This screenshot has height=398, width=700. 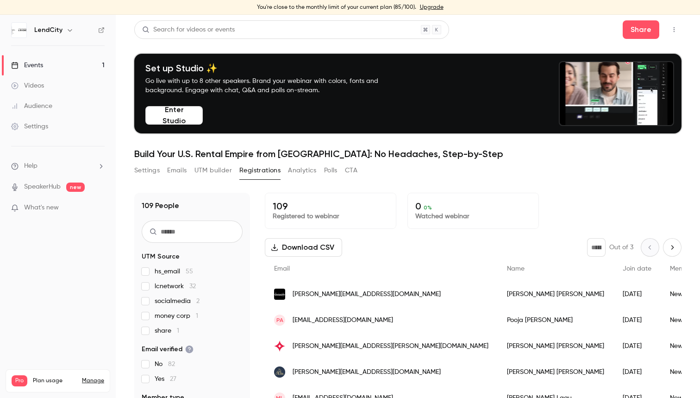 I want to click on span: Pro, so click(x=19, y=380).